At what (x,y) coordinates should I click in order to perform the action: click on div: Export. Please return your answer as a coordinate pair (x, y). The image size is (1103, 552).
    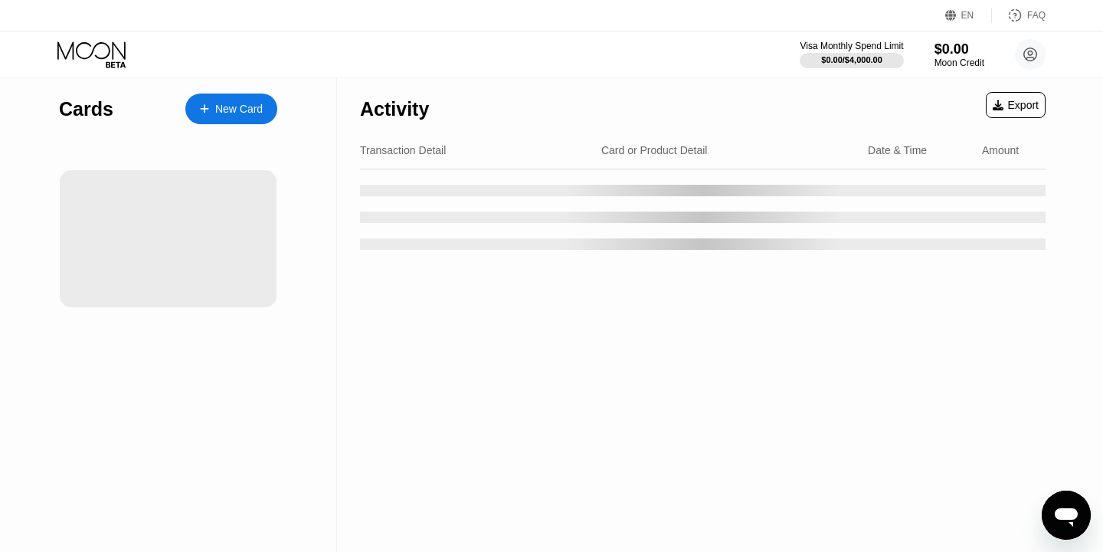
    Looking at the image, I should click on (1016, 105).